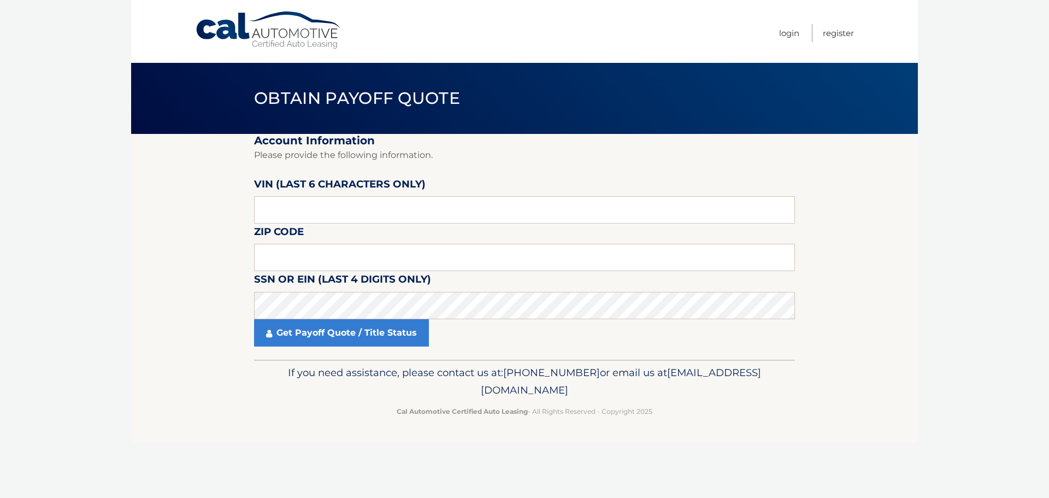  Describe the element at coordinates (789, 33) in the screenshot. I see `a: Login` at that location.